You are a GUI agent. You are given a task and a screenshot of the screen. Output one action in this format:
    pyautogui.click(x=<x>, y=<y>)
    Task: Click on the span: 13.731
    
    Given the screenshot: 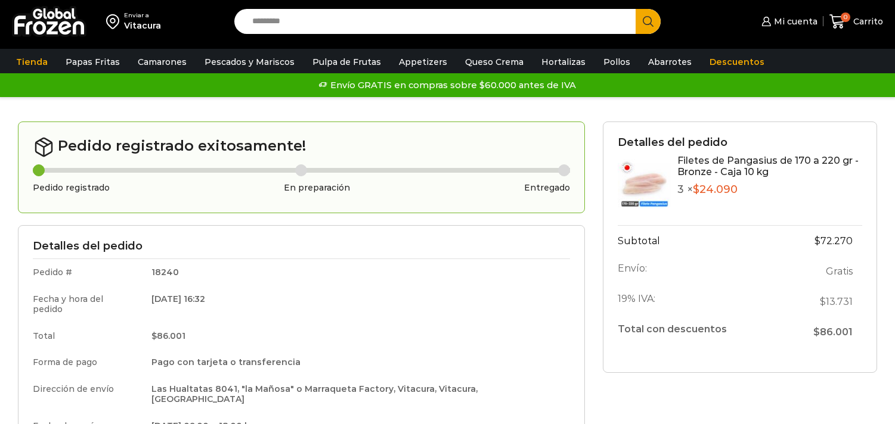 What is the action you would take?
    pyautogui.click(x=836, y=302)
    